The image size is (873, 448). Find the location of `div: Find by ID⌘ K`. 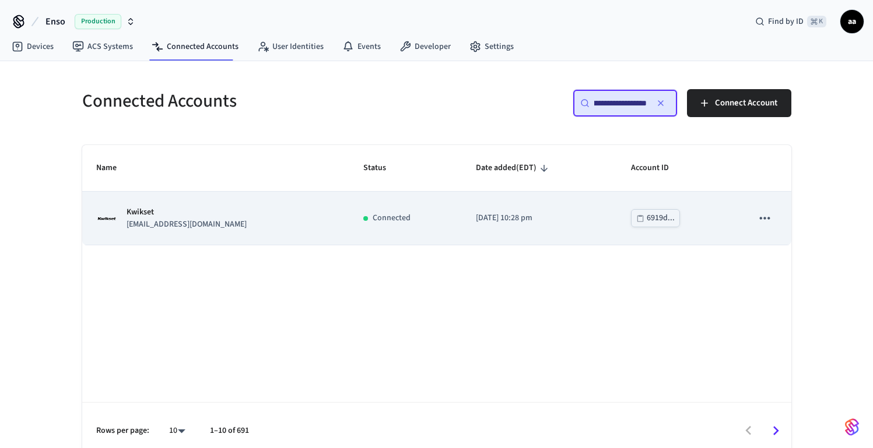

div: Find by ID⌘ K is located at coordinates (790, 22).